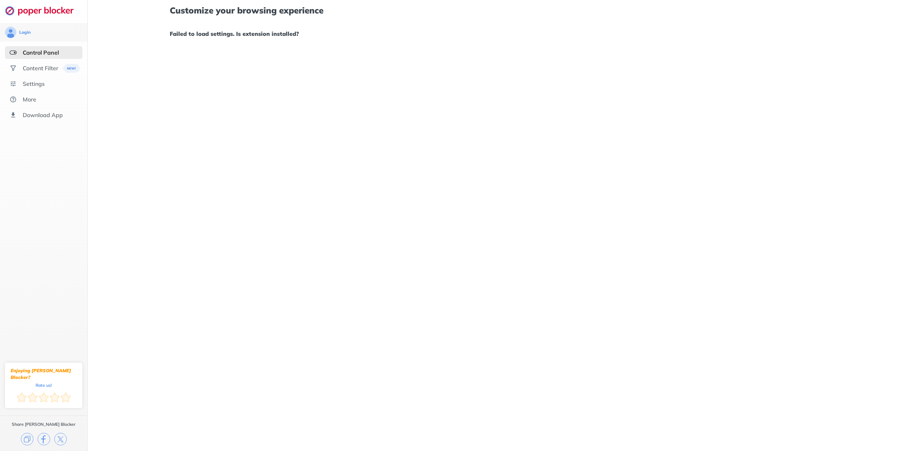 The image size is (909, 451). Describe the element at coordinates (44, 385) in the screenshot. I see `div: Rate us!` at that location.